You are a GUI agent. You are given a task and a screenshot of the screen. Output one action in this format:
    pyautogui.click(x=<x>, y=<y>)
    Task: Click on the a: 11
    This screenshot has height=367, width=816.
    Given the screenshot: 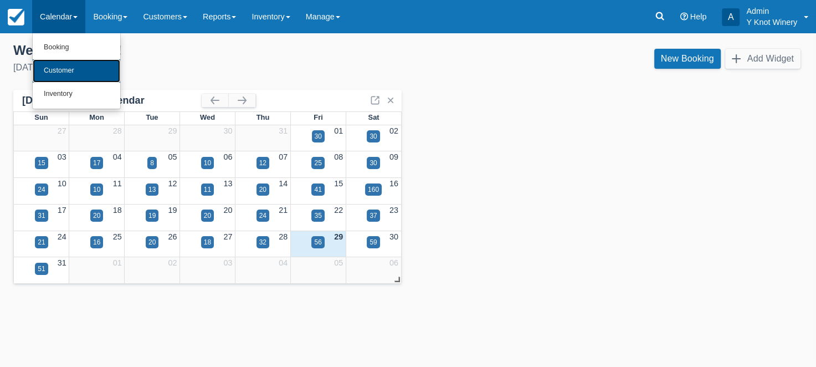 What is the action you would take?
    pyautogui.click(x=117, y=183)
    